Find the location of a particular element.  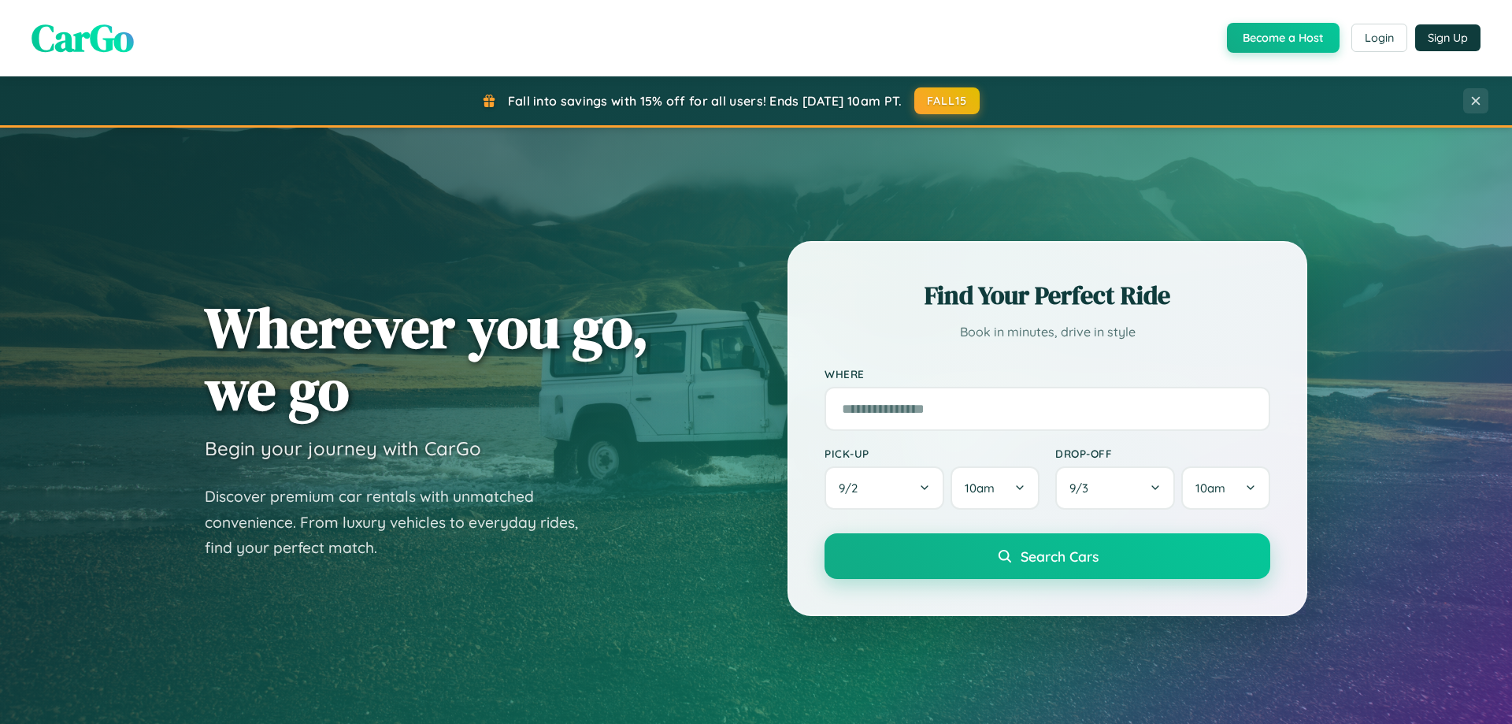

span: Search Cars is located at coordinates (1059, 556).